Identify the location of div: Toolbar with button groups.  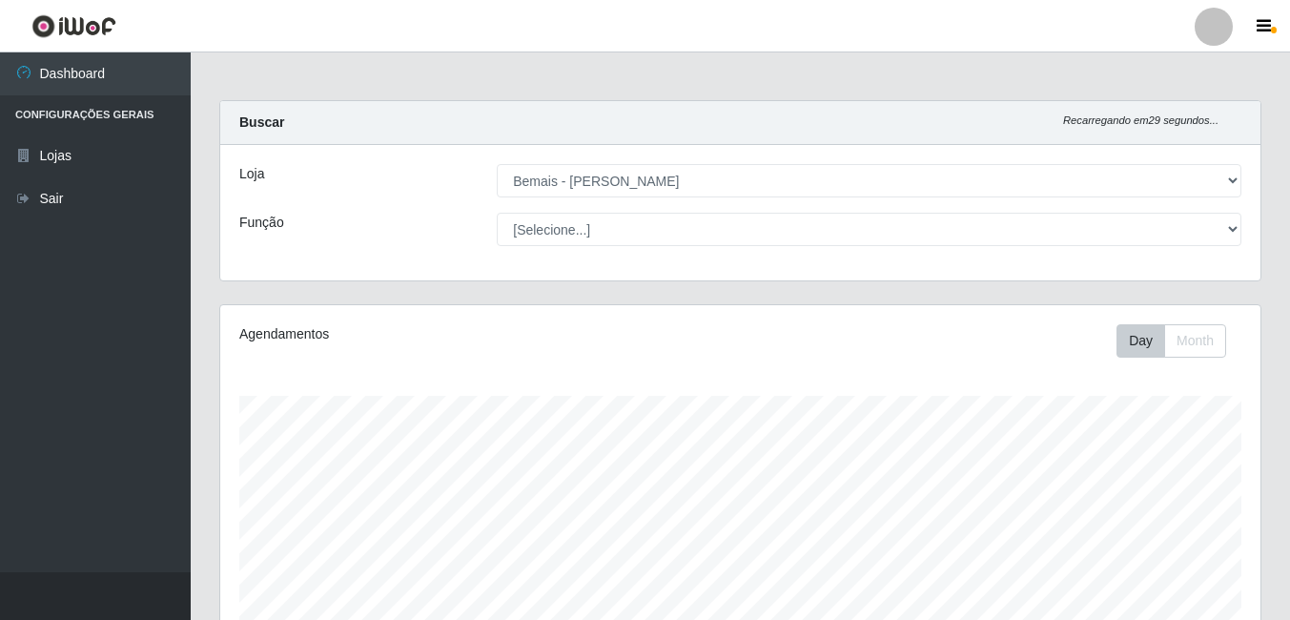
(1178, 340).